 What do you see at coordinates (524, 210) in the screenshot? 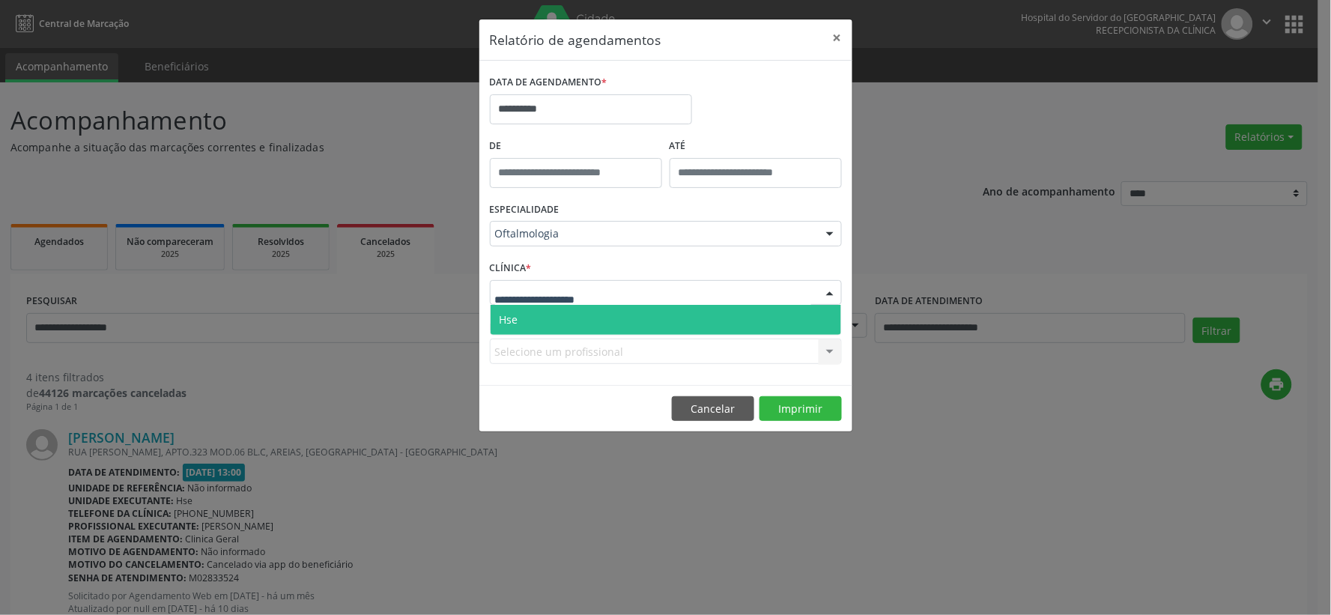
I see `label: ESPECIALIDADE` at bounding box center [524, 210].